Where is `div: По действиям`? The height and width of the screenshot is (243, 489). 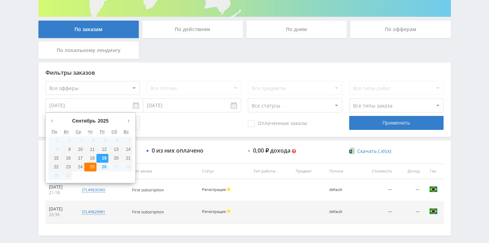 div: По действиям is located at coordinates (193, 29).